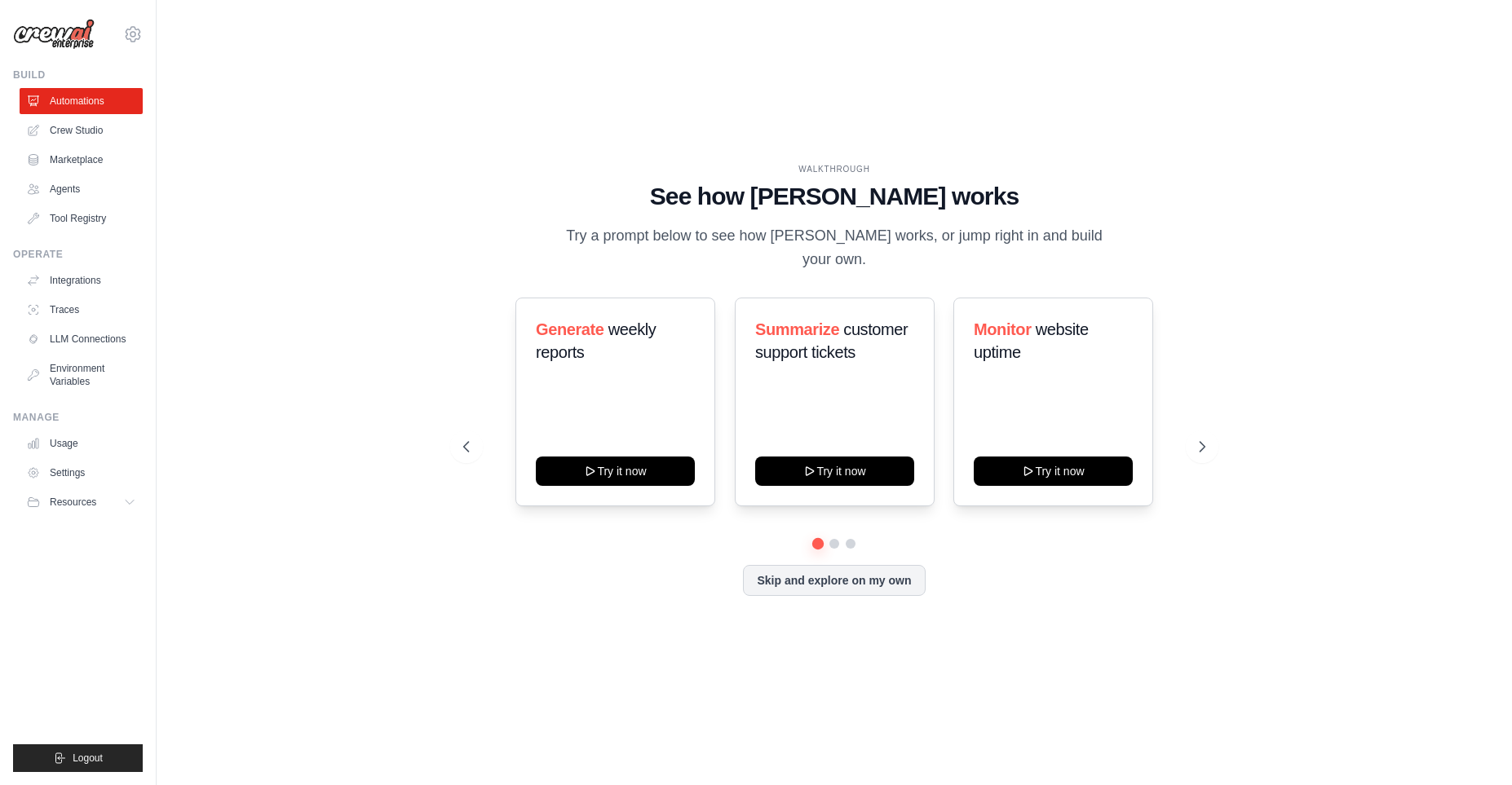  I want to click on a: Crew Studio, so click(81, 130).